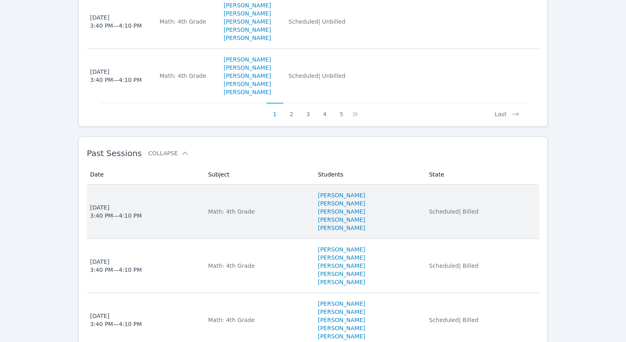 Image resolution: width=626 pixels, height=342 pixels. I want to click on th: State, so click(482, 174).